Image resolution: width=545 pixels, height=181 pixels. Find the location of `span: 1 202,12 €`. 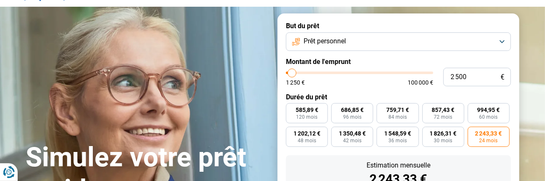

span: 1 202,12 € is located at coordinates (307, 133).